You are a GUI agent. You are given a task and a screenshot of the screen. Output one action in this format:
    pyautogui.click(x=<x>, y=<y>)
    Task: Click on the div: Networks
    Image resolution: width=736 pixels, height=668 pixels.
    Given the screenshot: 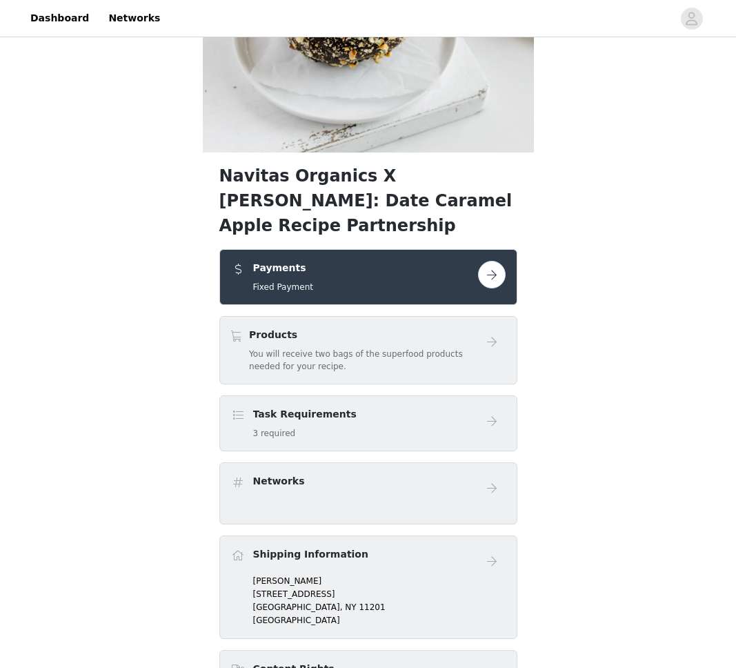 What is the action you would take?
    pyautogui.click(x=368, y=493)
    